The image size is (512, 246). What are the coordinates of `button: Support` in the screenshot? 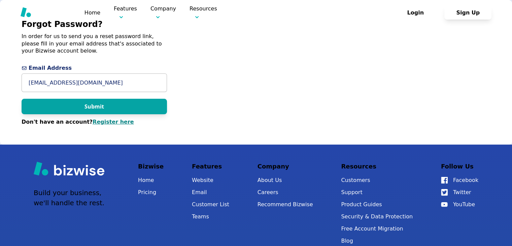 It's located at (377, 192).